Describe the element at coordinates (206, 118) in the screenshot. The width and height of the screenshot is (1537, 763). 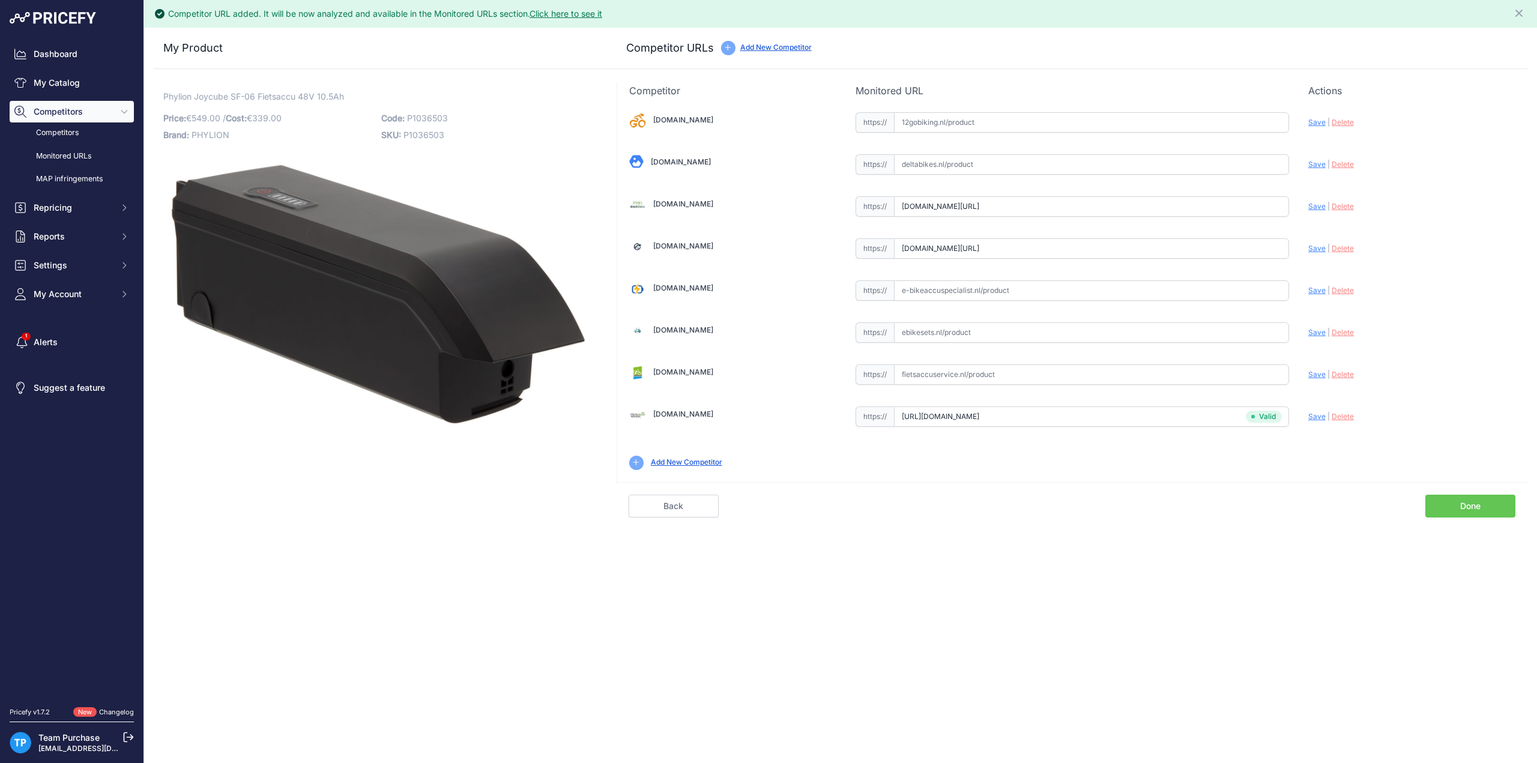
I see `span: 549.00` at that location.